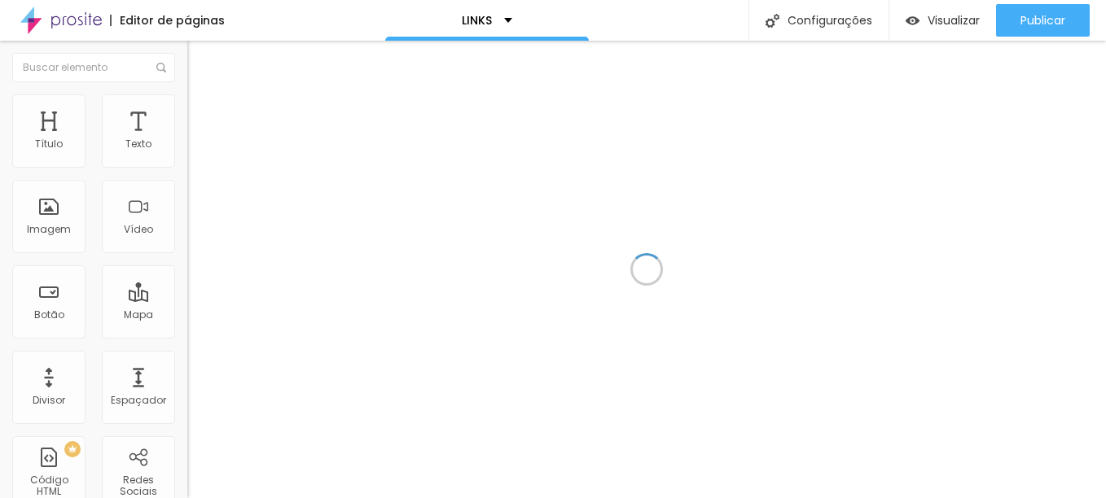  Describe the element at coordinates (954, 20) in the screenshot. I see `span: Visualizar` at that location.